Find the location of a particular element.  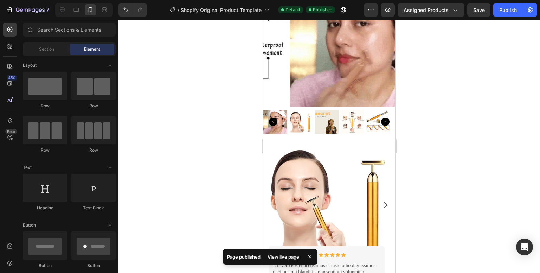

div: Undo/Redo is located at coordinates (132, 10).